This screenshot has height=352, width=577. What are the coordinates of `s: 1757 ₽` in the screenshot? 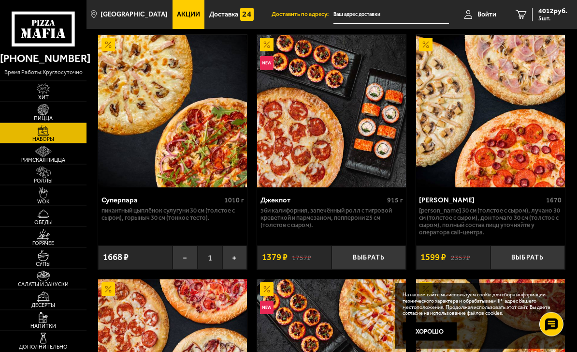 It's located at (302, 257).